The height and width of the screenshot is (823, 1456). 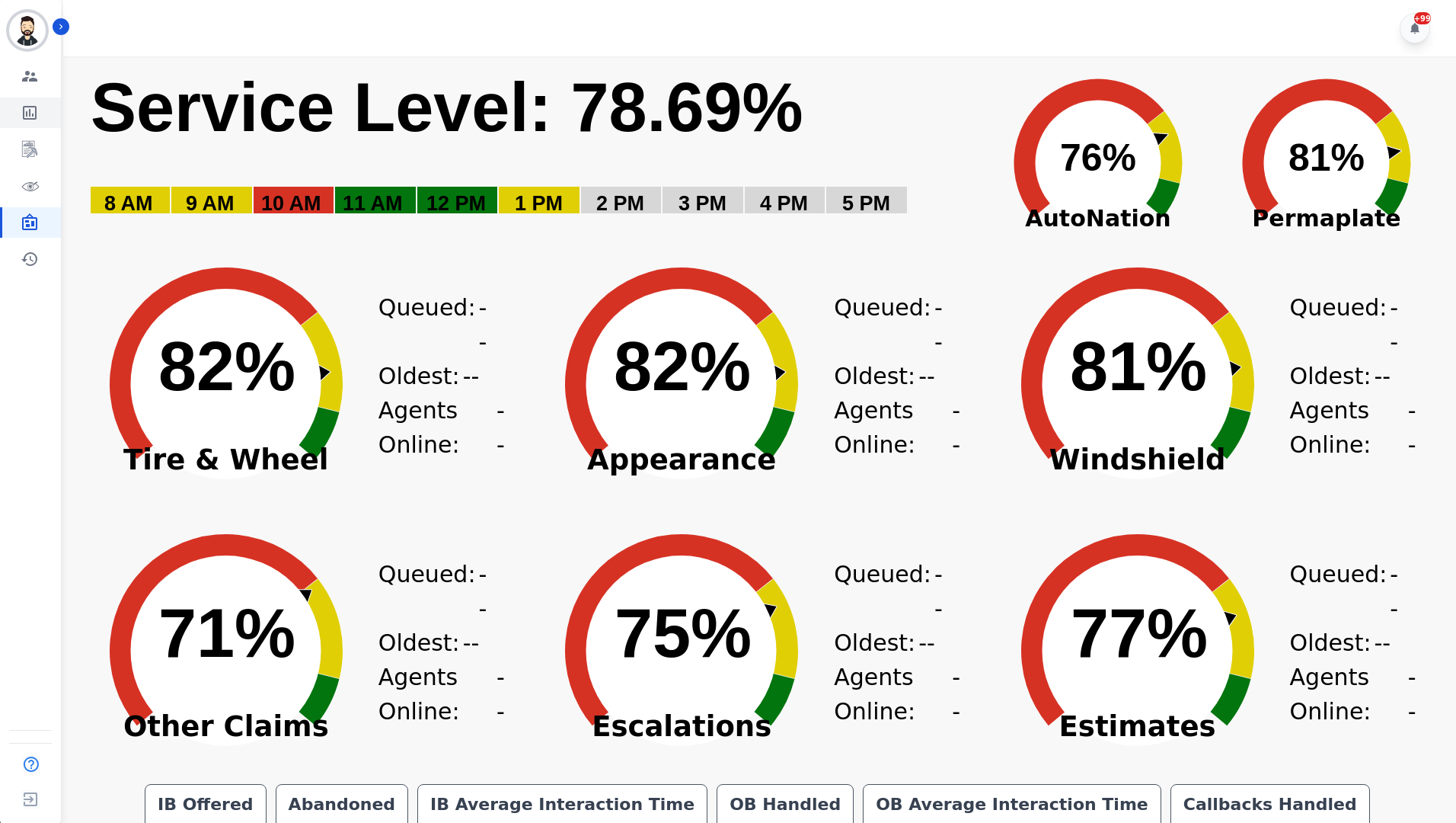 I want to click on text: 75%, so click(x=683, y=634).